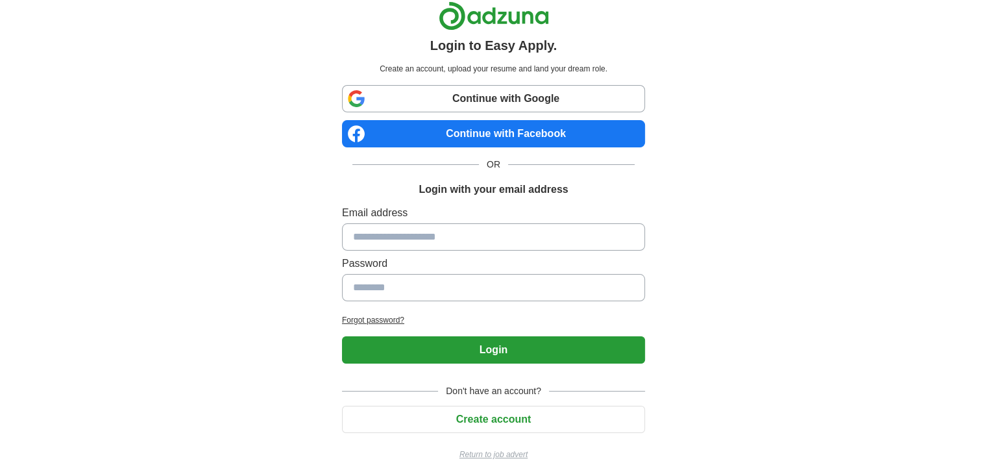  Describe the element at coordinates (493, 320) in the screenshot. I see `a: Forgot password?` at that location.